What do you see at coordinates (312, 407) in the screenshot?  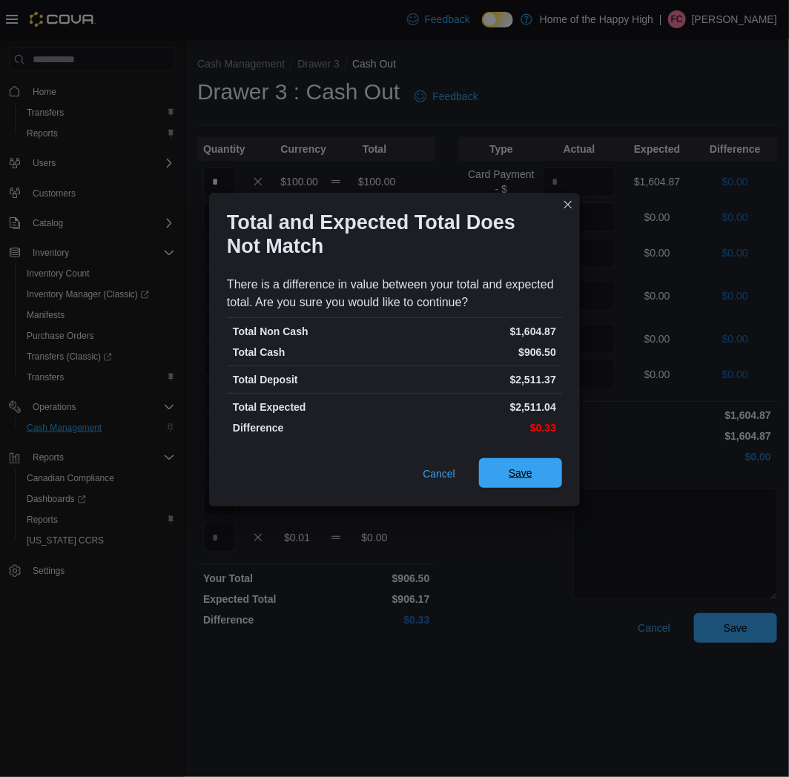 I see `p: Total Expected` at bounding box center [312, 407].